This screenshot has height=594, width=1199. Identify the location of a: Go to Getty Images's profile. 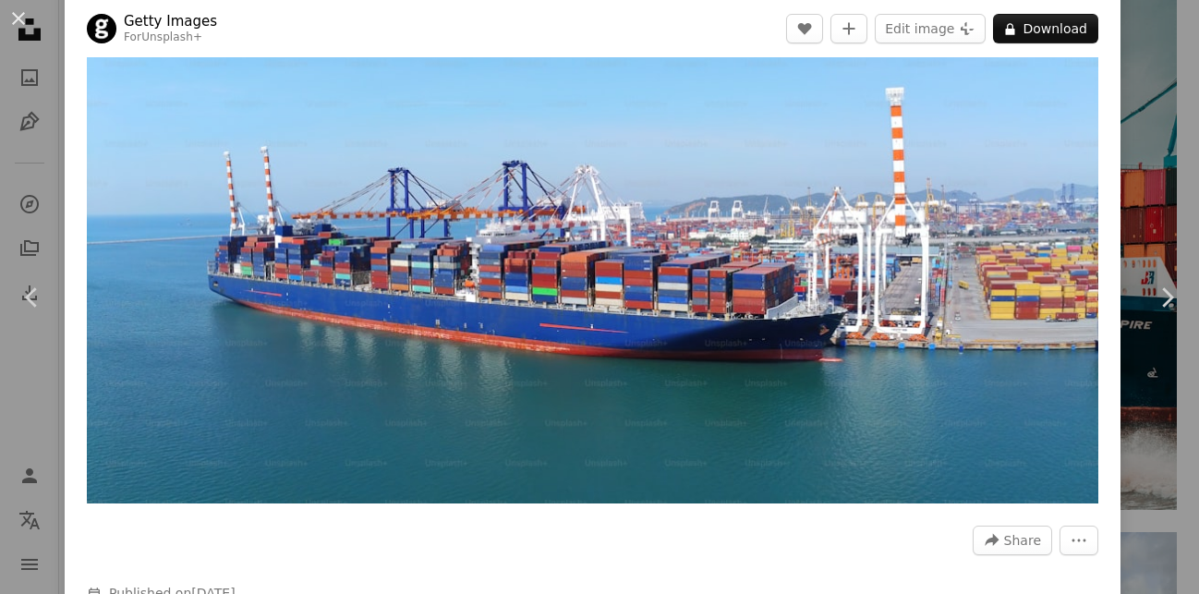
(102, 29).